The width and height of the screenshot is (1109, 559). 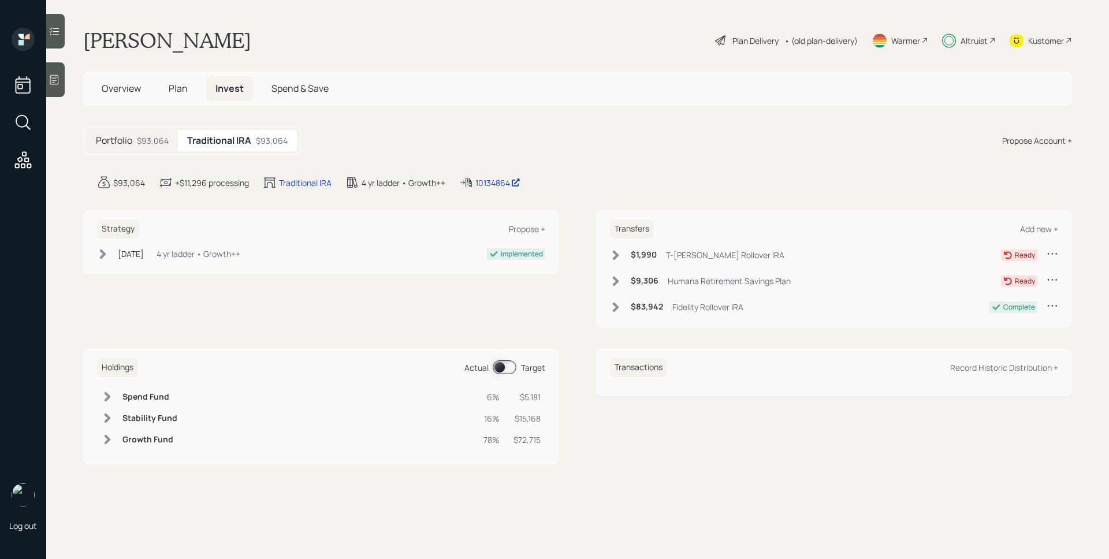 What do you see at coordinates (522, 254) in the screenshot?
I see `div: Implemented` at bounding box center [522, 254].